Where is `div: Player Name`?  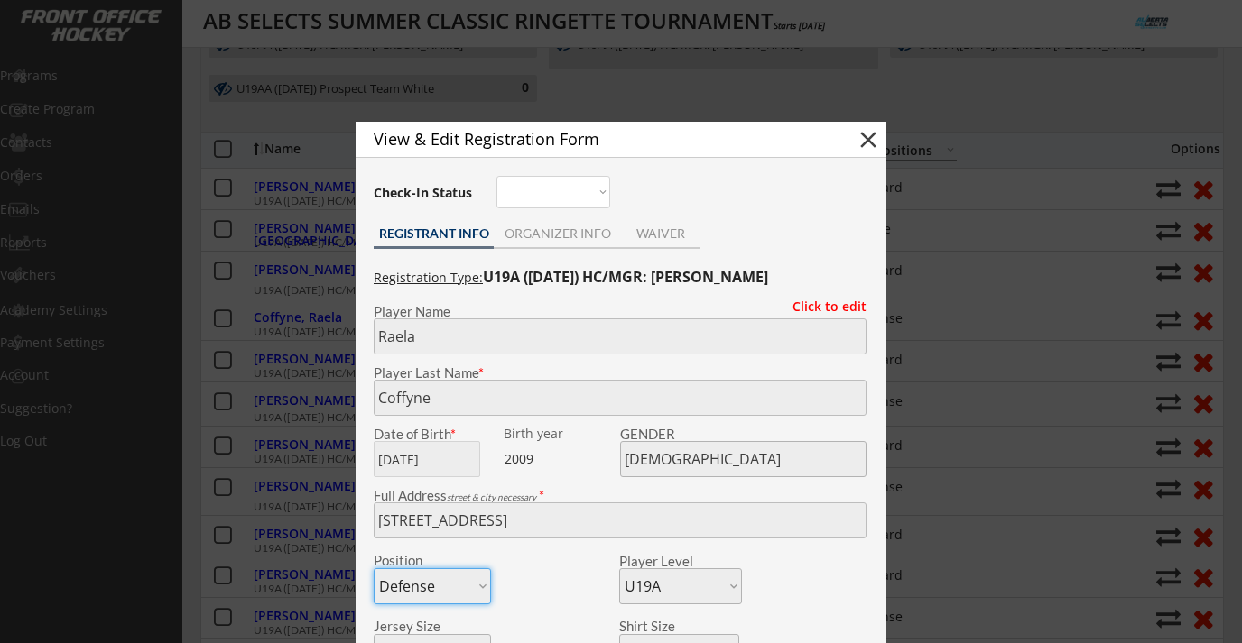 div: Player Name is located at coordinates (620, 311).